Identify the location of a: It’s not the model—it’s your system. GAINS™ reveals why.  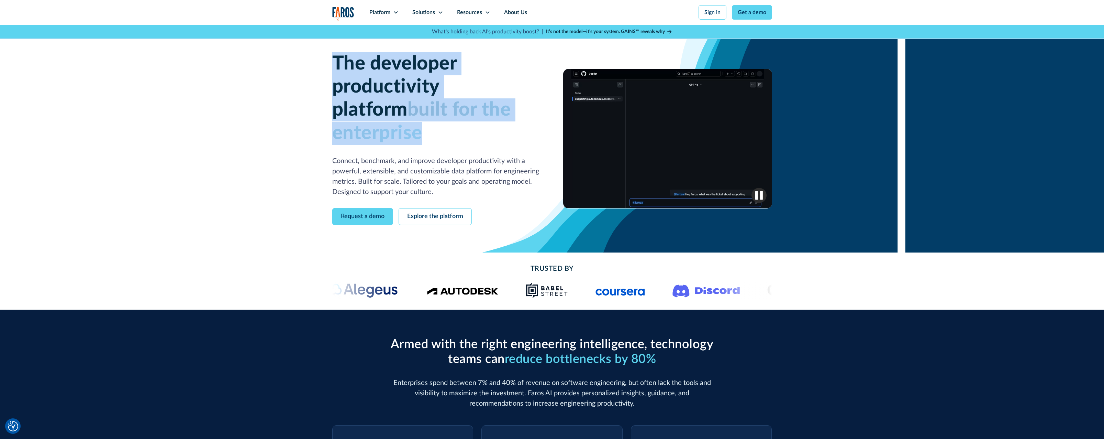
(609, 32).